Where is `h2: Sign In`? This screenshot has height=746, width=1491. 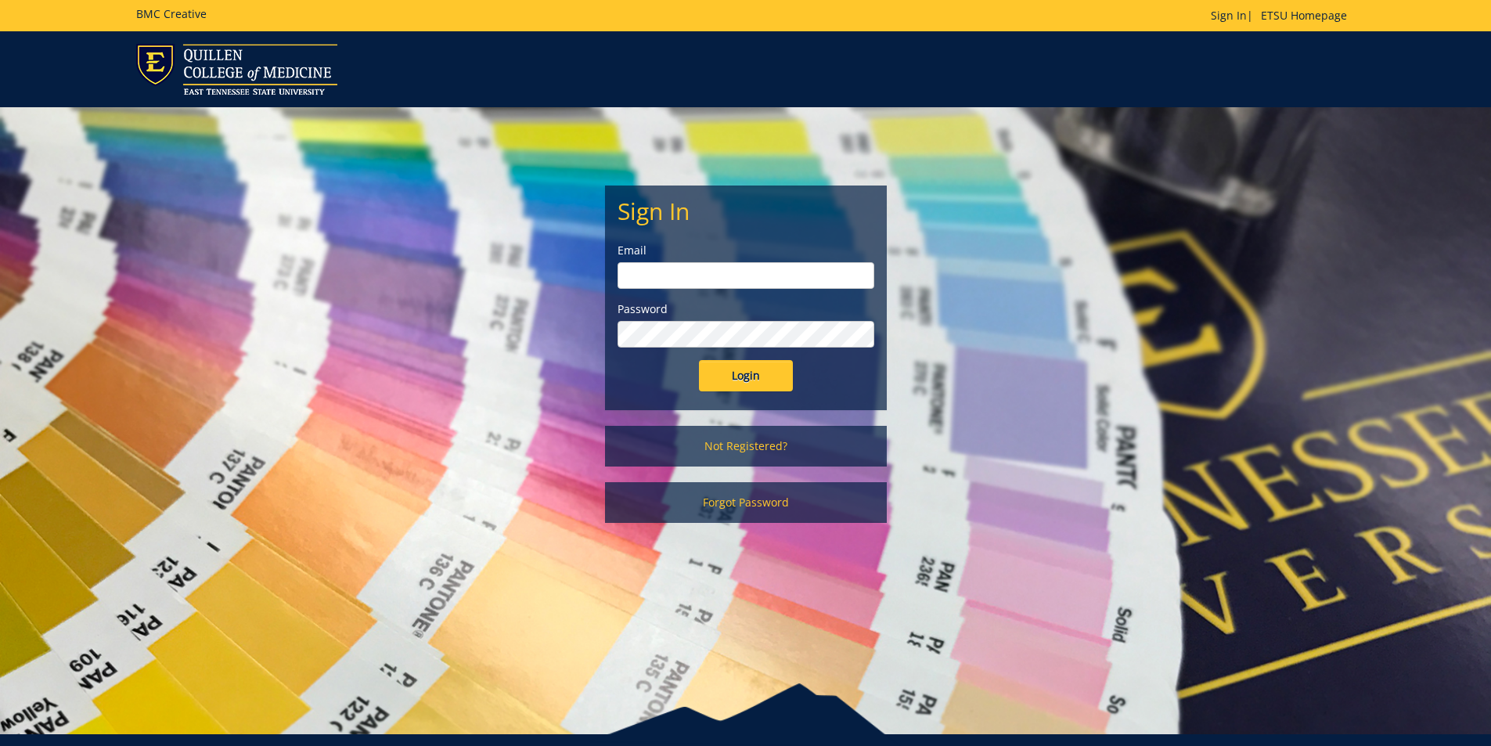
h2: Sign In is located at coordinates (746, 211).